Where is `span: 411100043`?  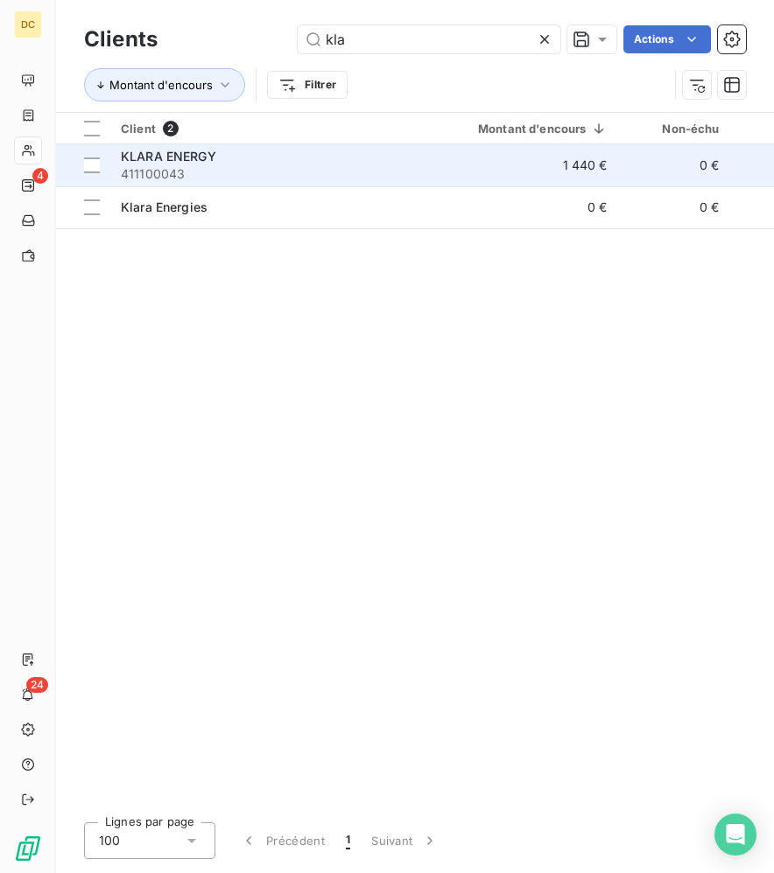
span: 411100043 is located at coordinates (278, 174).